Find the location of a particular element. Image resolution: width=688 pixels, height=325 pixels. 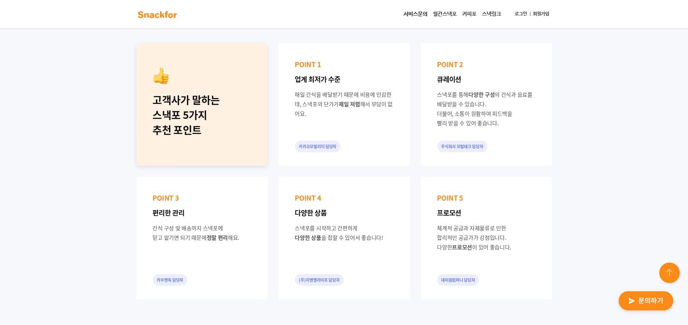

img: recommend.png is located at coordinates (161, 76).